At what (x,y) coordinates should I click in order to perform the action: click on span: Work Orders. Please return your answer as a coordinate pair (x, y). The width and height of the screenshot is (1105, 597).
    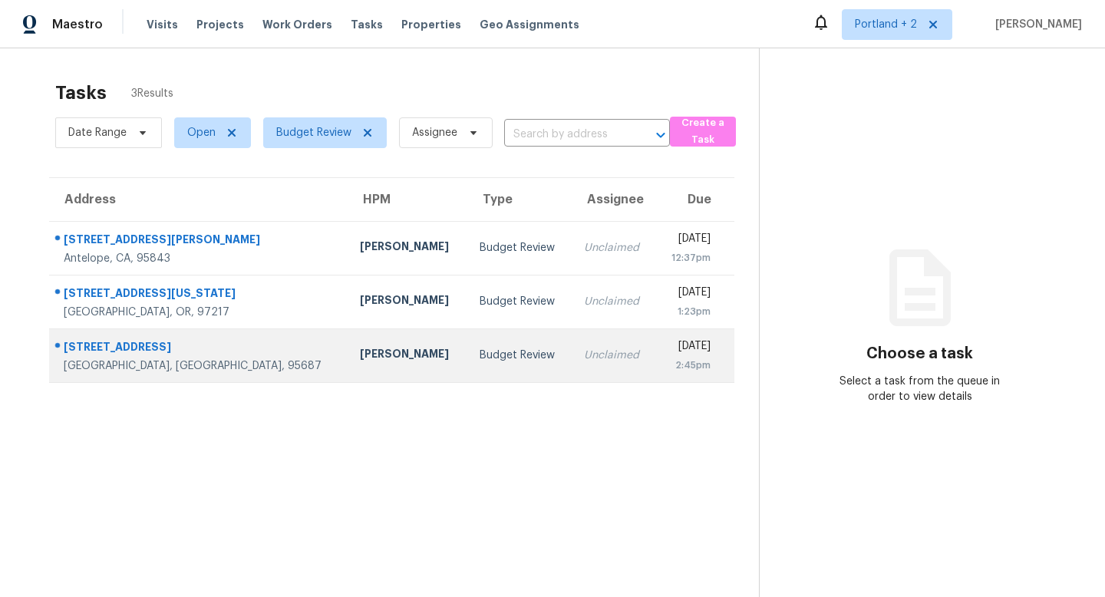
    Looking at the image, I should click on (297, 25).